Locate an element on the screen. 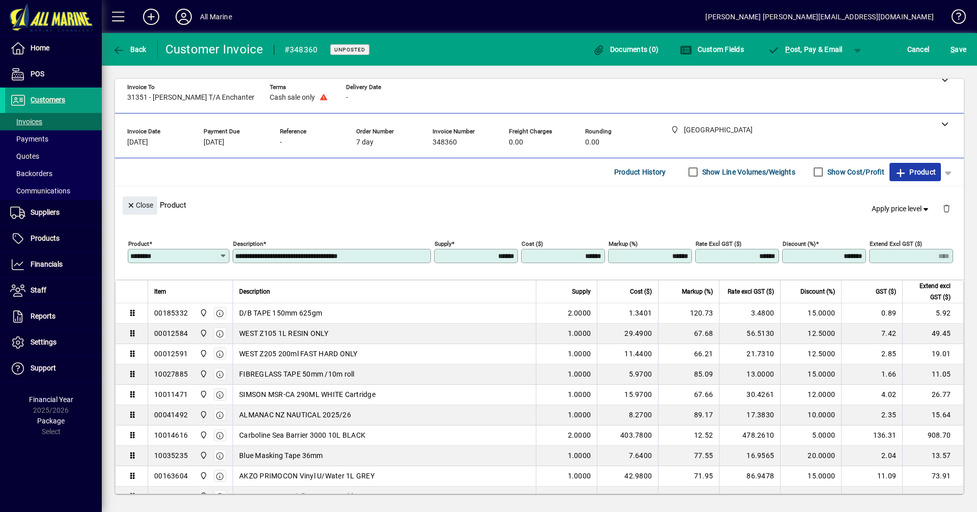  td: 2.94 is located at coordinates (933, 497).